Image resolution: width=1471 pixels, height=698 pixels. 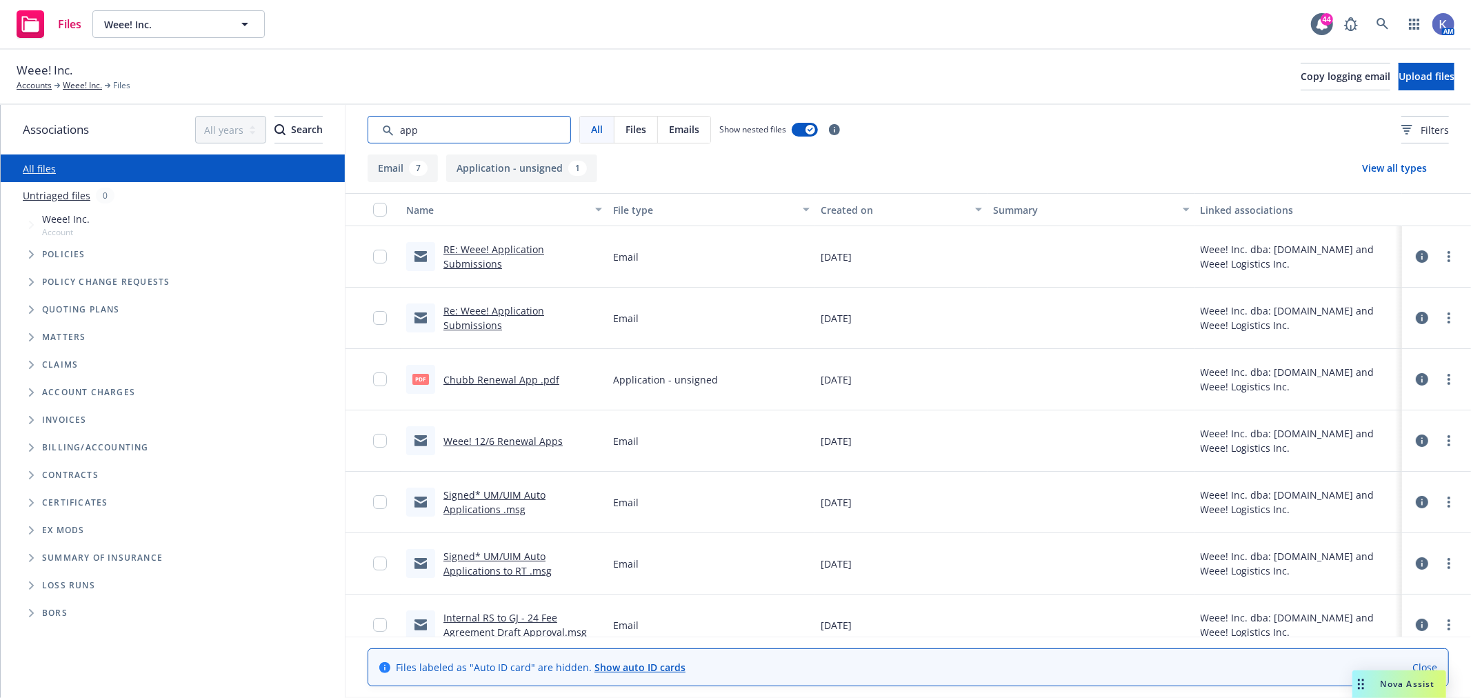 I want to click on img: photo, so click(x=1444, y=24).